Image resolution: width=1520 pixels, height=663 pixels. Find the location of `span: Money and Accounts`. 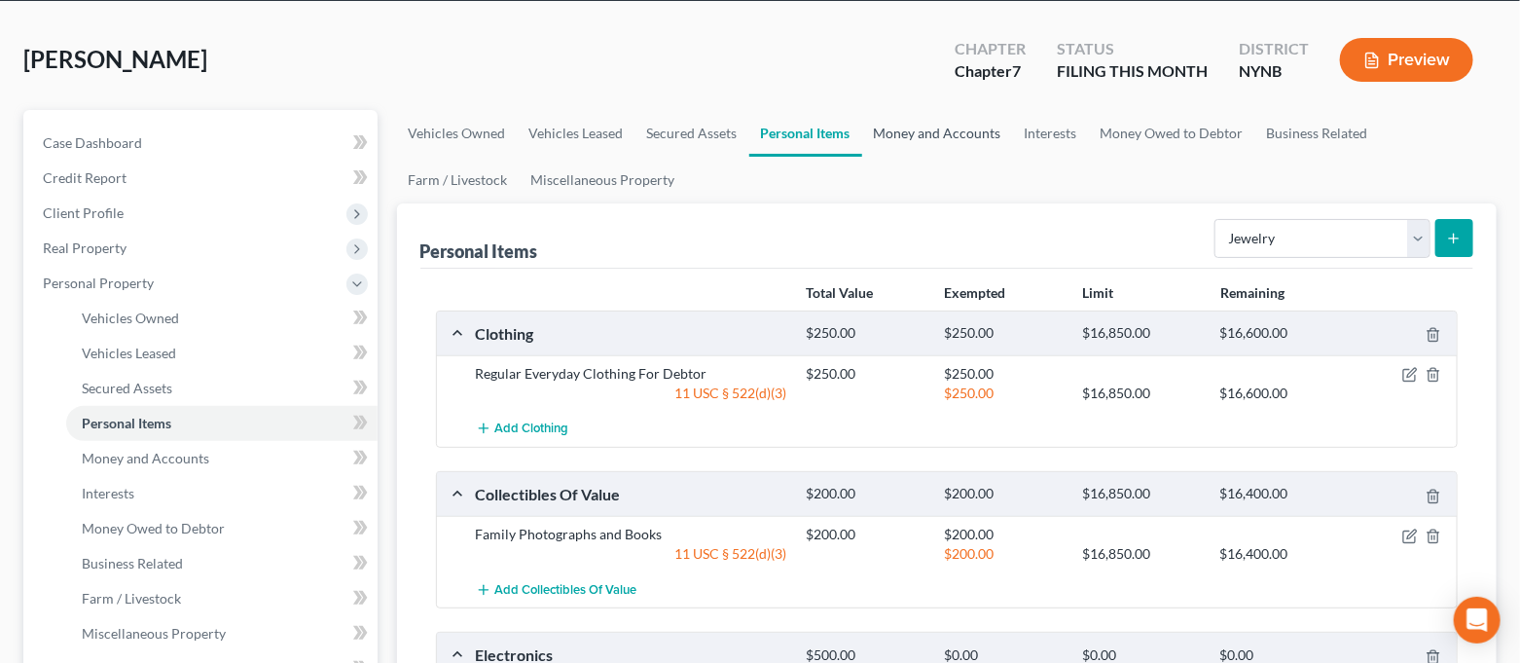

span: Money and Accounts is located at coordinates (145, 457).